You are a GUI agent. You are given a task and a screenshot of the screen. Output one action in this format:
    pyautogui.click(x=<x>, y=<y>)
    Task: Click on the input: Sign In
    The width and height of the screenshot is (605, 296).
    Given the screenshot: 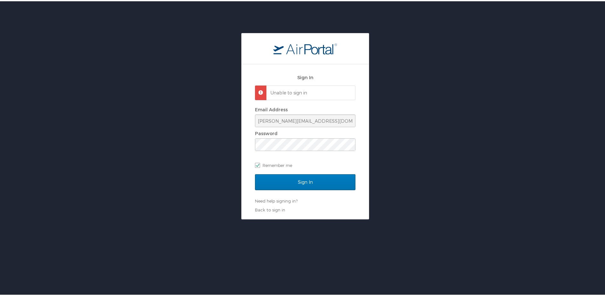 What is the action you would take?
    pyautogui.click(x=305, y=181)
    